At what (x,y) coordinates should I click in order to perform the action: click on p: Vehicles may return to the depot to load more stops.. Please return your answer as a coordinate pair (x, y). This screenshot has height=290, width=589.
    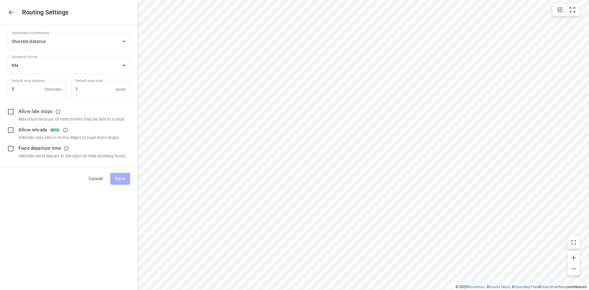
    Looking at the image, I should click on (74, 138).